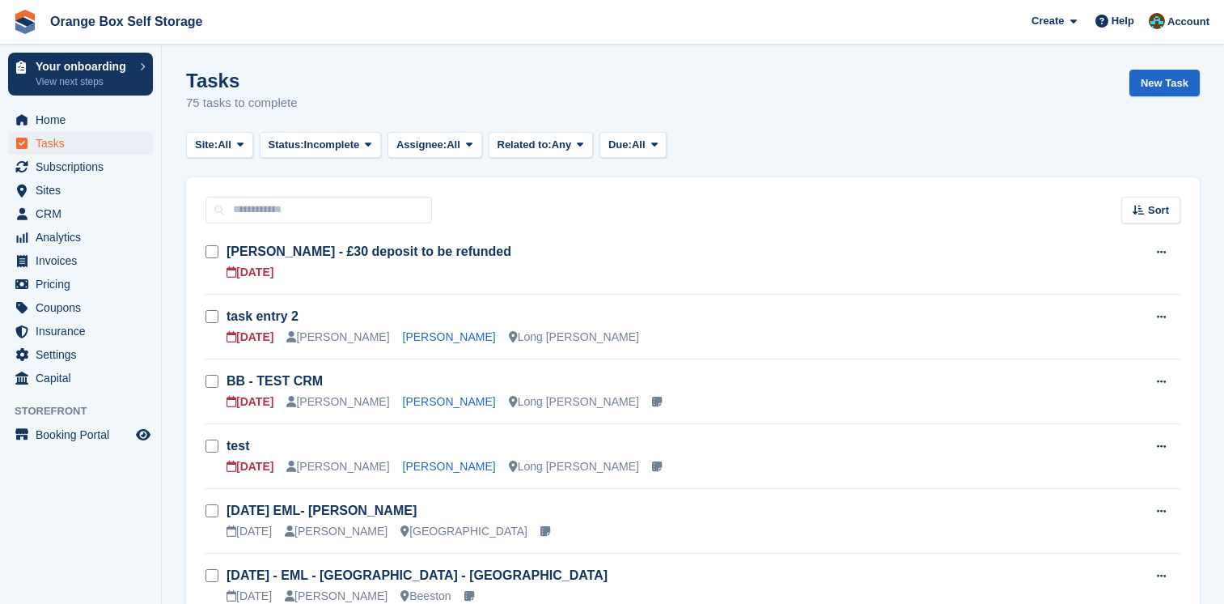 This screenshot has height=604, width=1224. Describe the element at coordinates (541, 145) in the screenshot. I see `button: Related to: Any` at that location.